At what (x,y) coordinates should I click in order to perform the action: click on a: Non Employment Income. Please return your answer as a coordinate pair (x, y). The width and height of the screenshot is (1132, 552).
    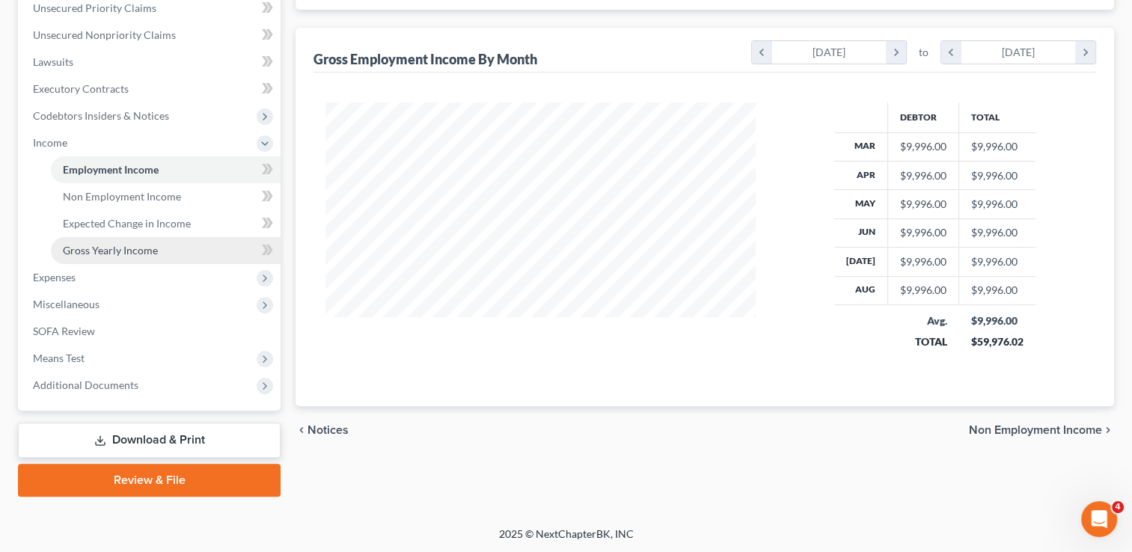
    Looking at the image, I should click on (165, 197).